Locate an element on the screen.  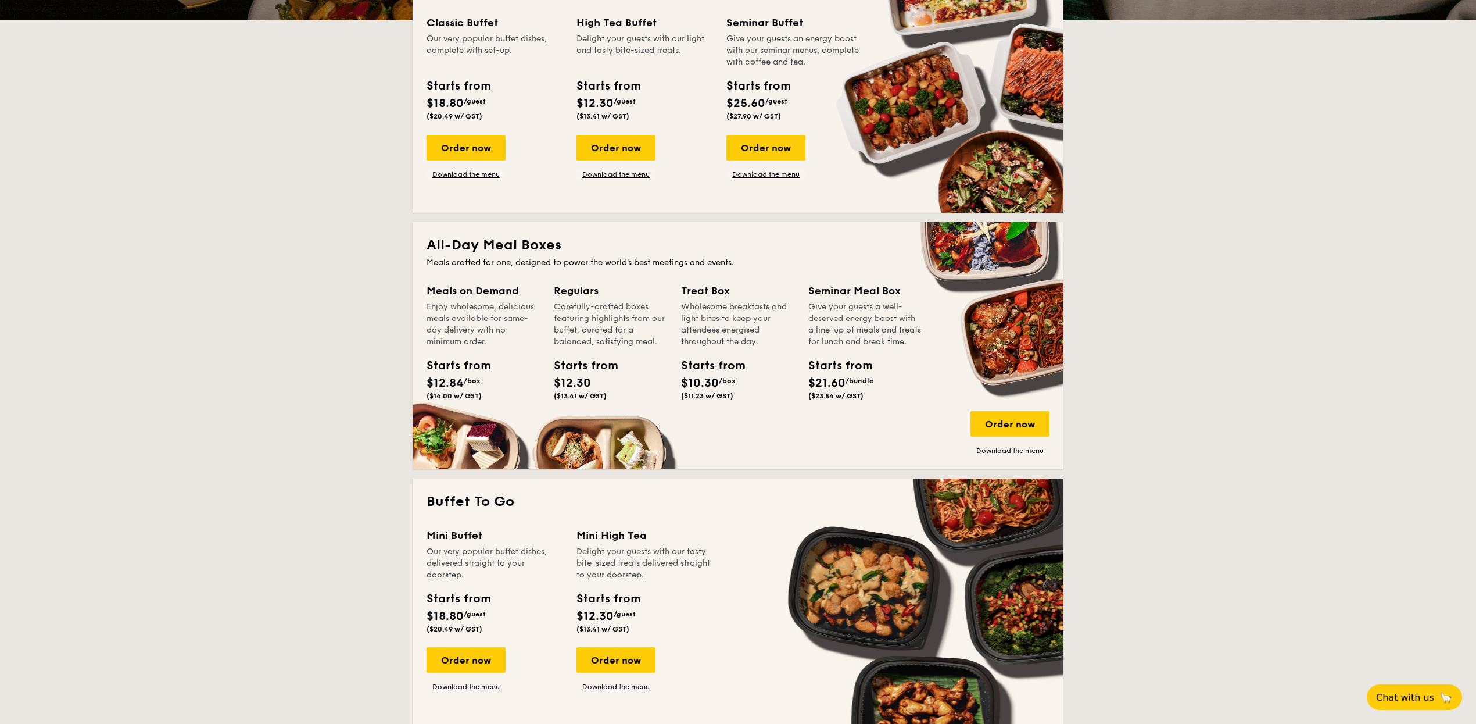
div: Wholesome breakfasts and light bites to keep your attendees energised throughout the day. is located at coordinates (738, 324).